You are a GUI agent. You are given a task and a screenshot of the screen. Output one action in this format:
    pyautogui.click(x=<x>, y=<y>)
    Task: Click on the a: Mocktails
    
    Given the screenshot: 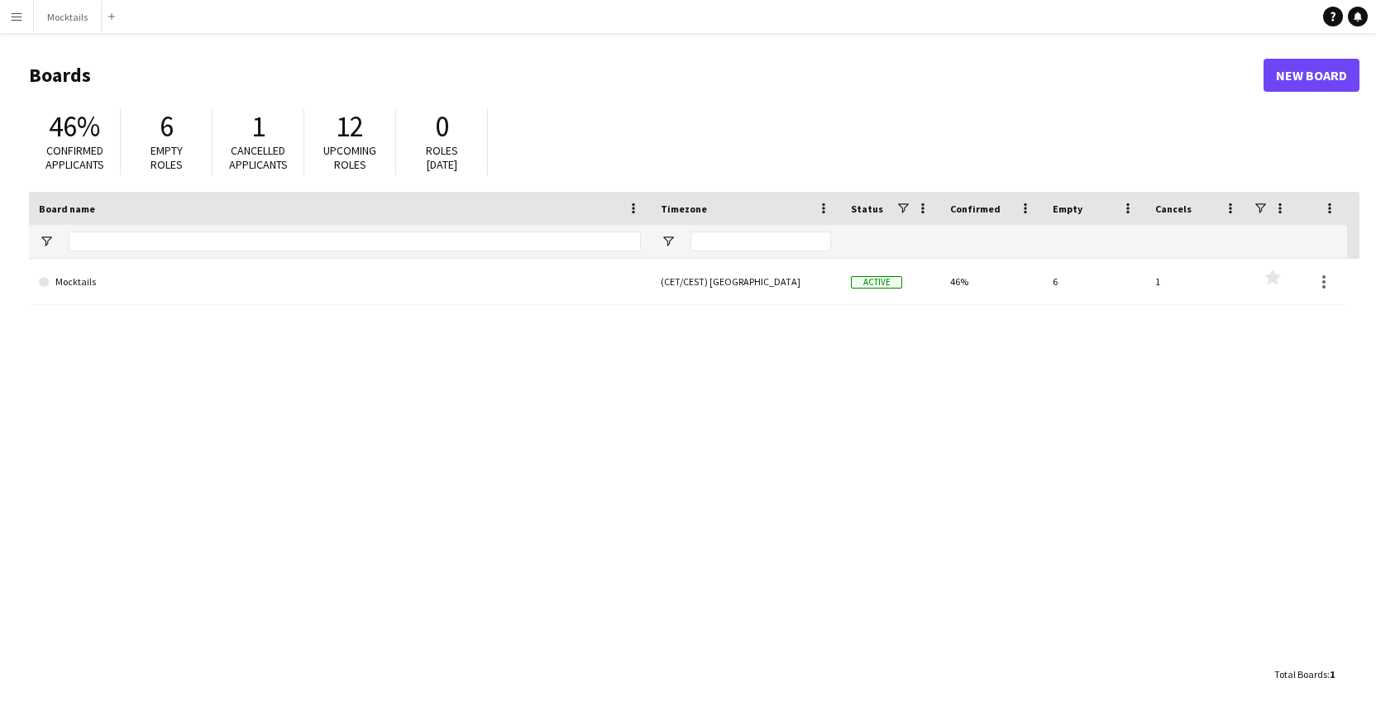 What is the action you would take?
    pyautogui.click(x=340, y=282)
    